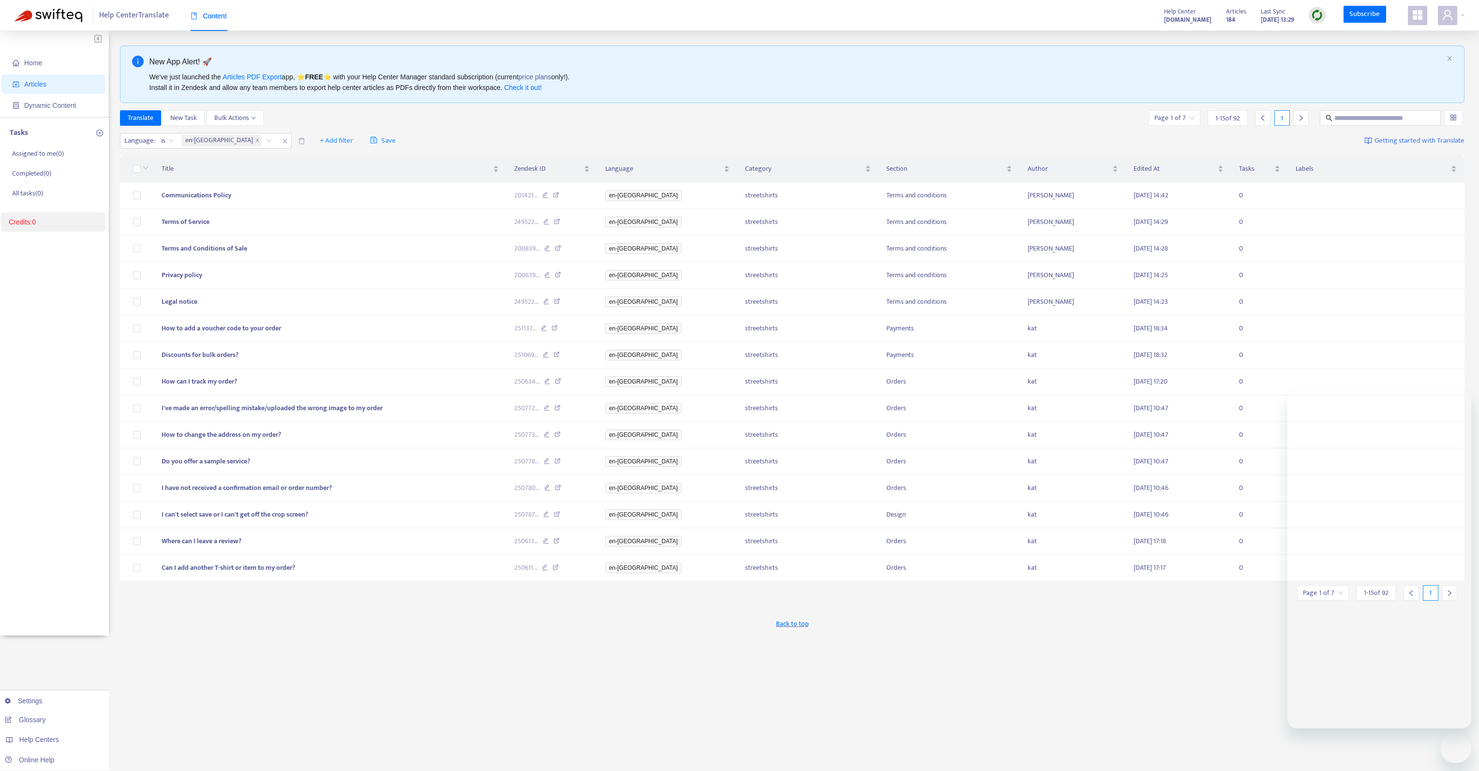  What do you see at coordinates (50, 106) in the screenshot?
I see `span: Dynamic Content` at bounding box center [50, 106].